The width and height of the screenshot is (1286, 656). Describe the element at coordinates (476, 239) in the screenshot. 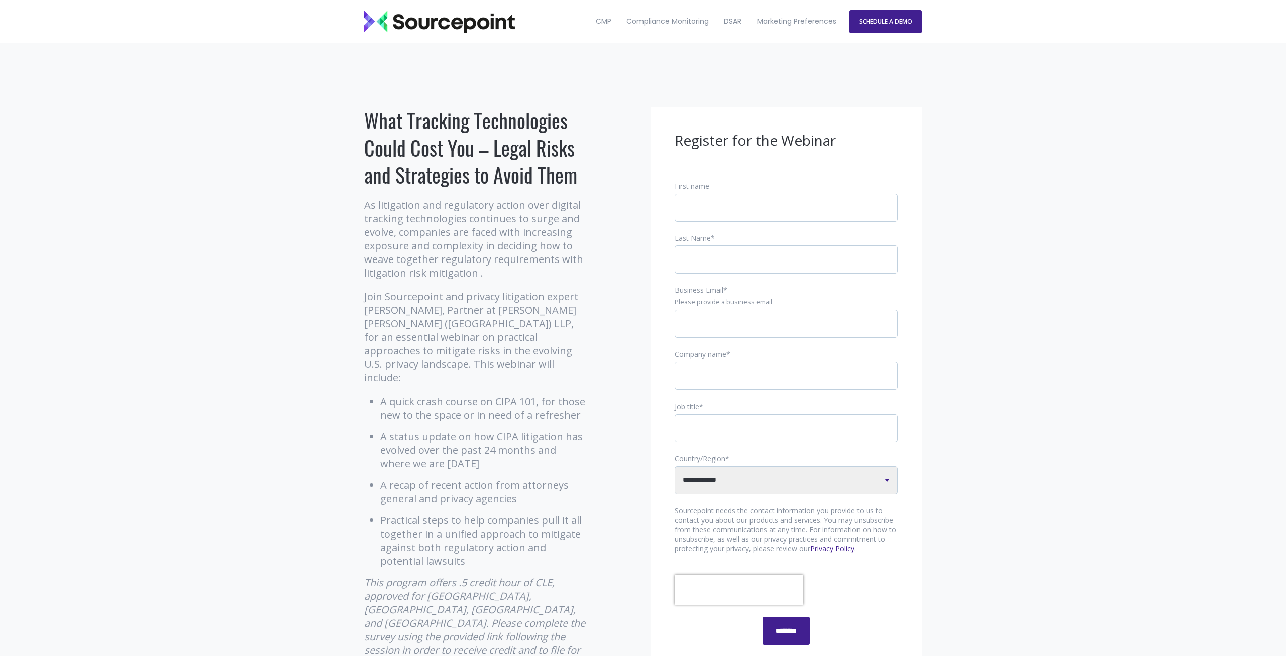

I see `p: As litigation and regulatory action over digital tracking technologies continues to surge and evo...` at that location.